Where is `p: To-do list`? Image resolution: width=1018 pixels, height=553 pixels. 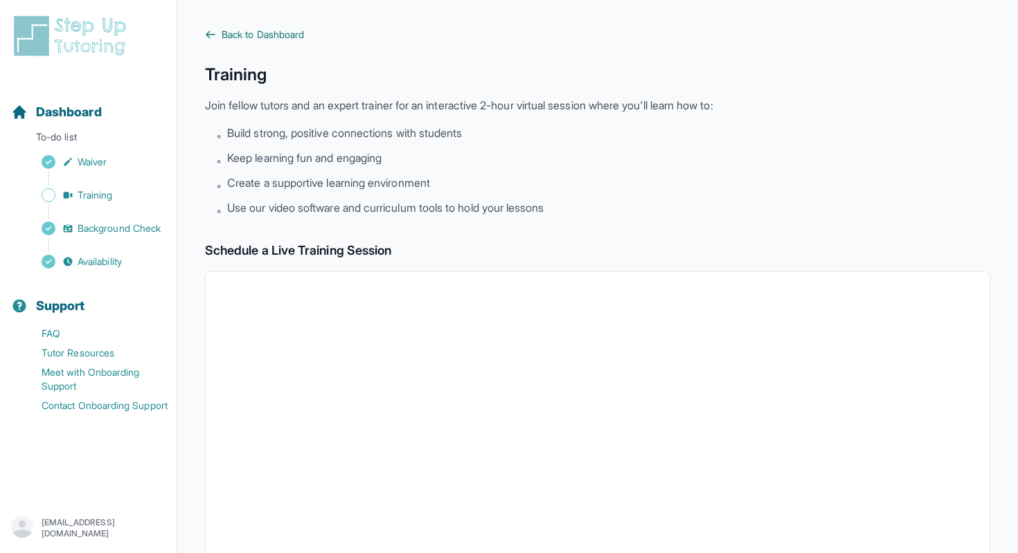
p: To-do list is located at coordinates (88, 140).